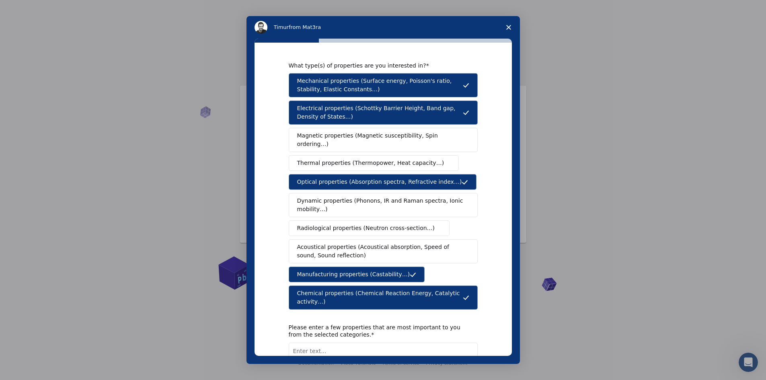 This screenshot has height=380, width=766. Describe the element at coordinates (354, 274) in the screenshot. I see `span: Manufacturing properties (Castability…)` at that location.